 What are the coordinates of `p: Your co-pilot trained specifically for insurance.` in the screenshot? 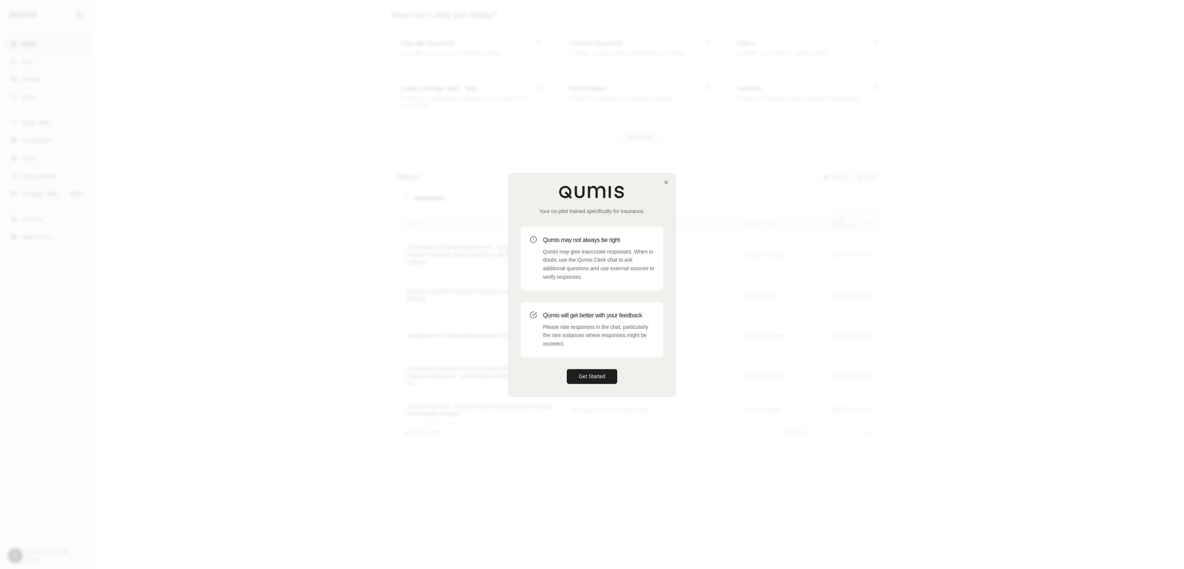 It's located at (592, 211).